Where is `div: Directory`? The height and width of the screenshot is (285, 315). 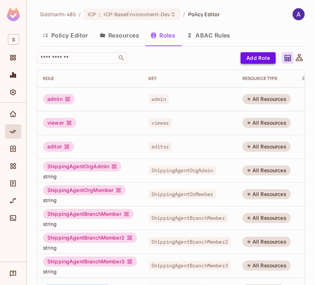
div: Directory is located at coordinates (13, 149).